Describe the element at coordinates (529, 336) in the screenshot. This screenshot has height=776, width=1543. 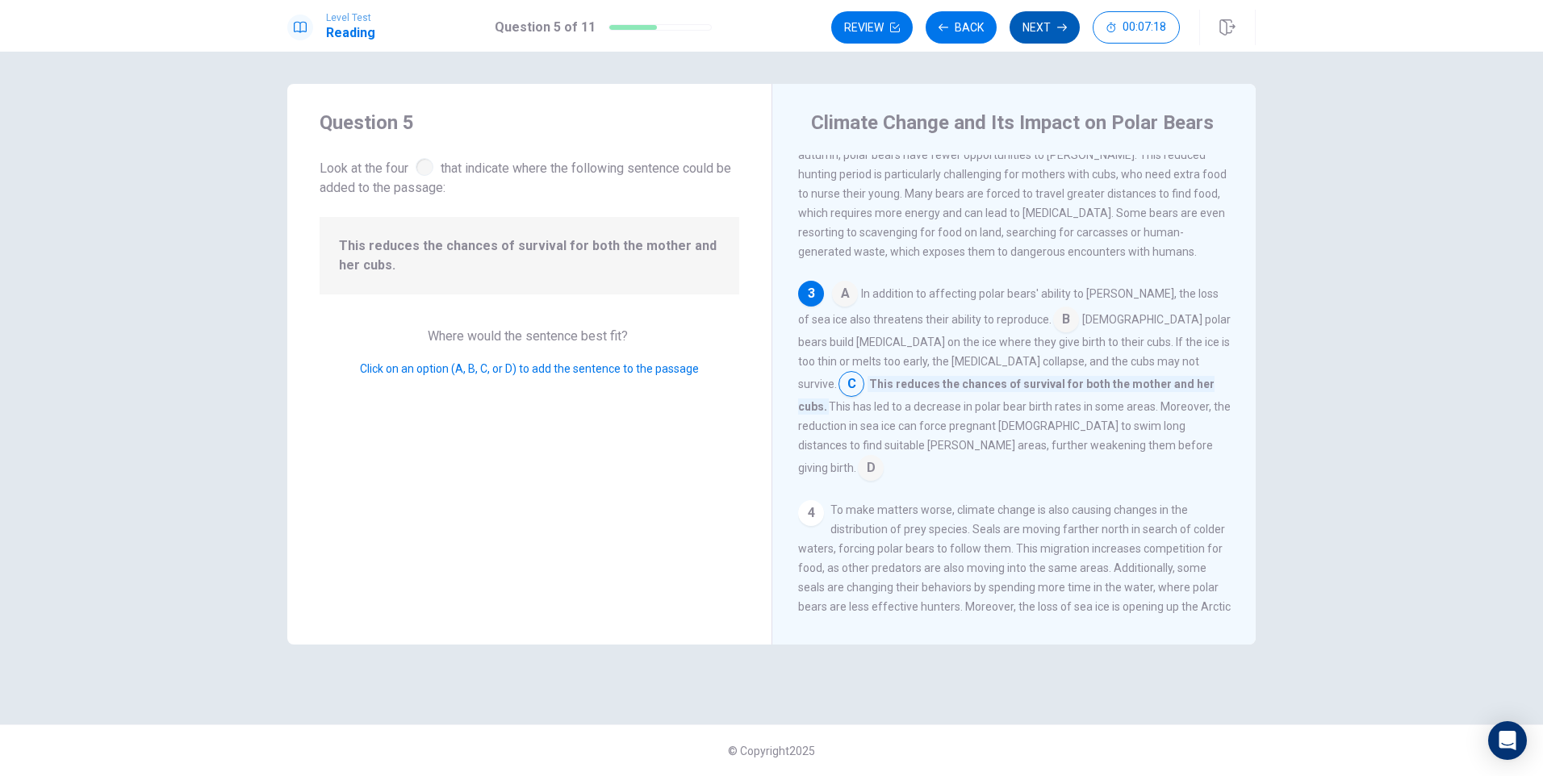
I see `span: Where would the sentence best fit?` at that location.